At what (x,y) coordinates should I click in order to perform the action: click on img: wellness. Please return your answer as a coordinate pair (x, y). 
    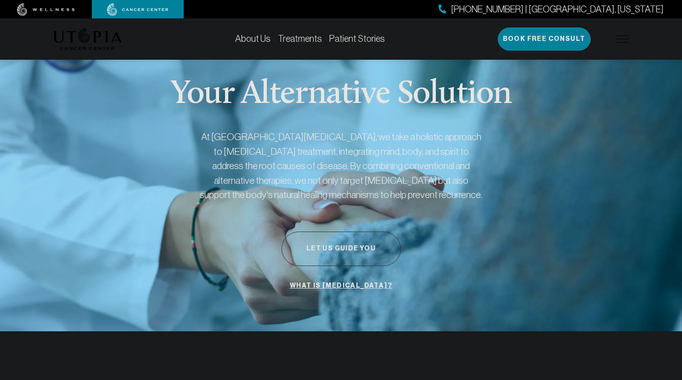
    Looking at the image, I should click on (46, 10).